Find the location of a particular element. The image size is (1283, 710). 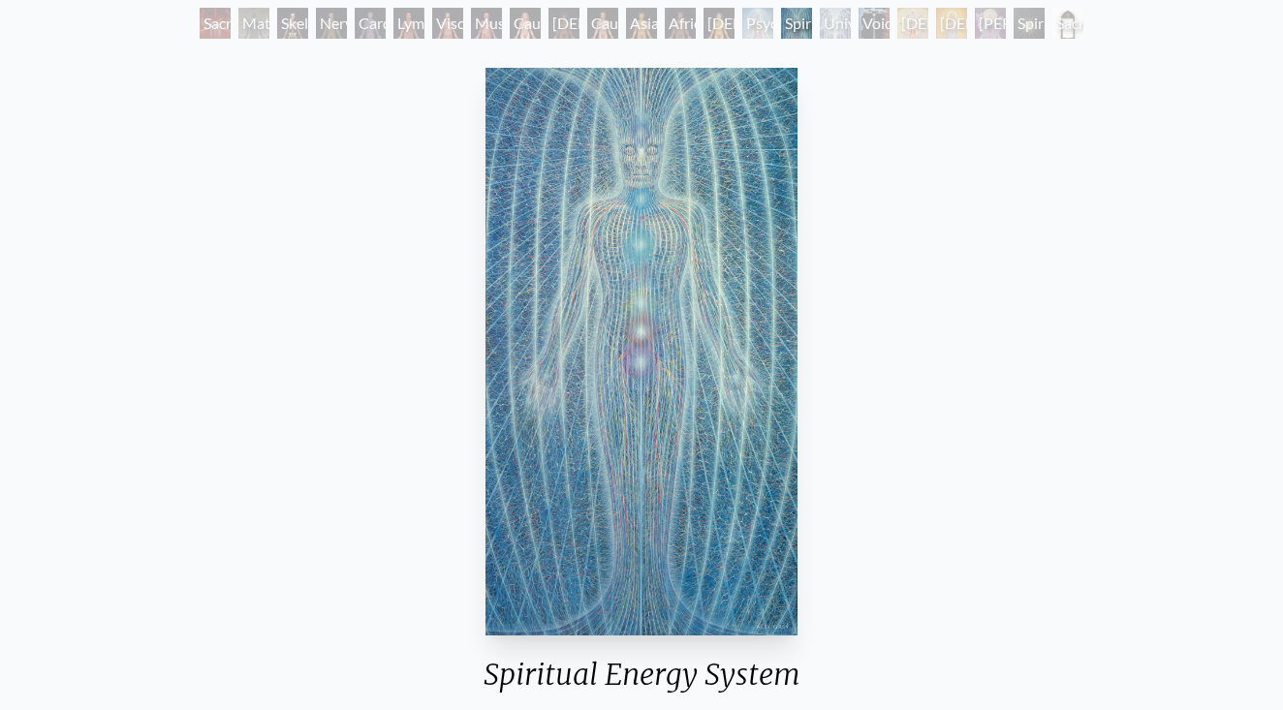

div: Sacred Mirrors Frame is located at coordinates (1068, 23).